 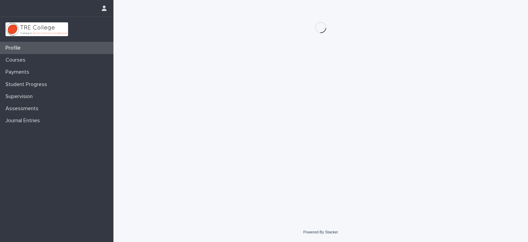 I want to click on p: Supervision, so click(x=20, y=96).